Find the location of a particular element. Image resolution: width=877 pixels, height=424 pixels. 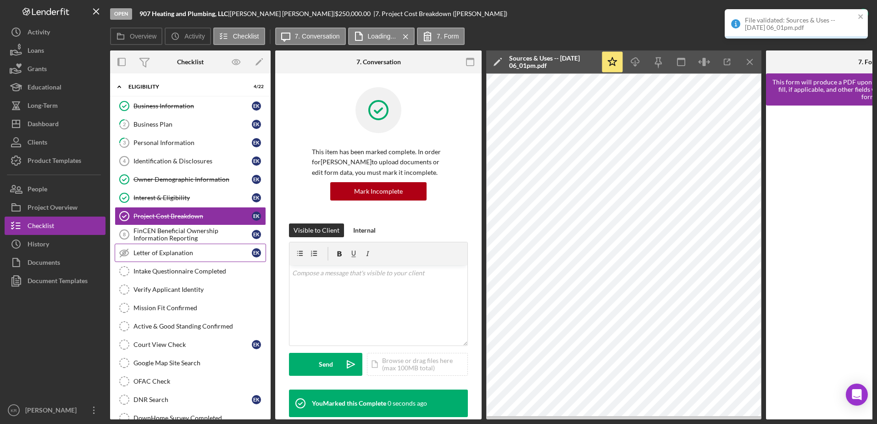

div: Verify Applicant Identity is located at coordinates (200, 290).